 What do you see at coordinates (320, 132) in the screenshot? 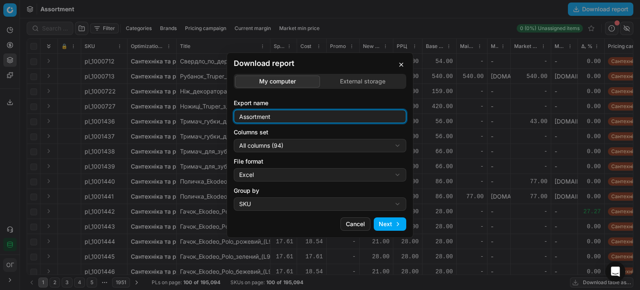
I see `label: Columns set` at bounding box center [320, 132].